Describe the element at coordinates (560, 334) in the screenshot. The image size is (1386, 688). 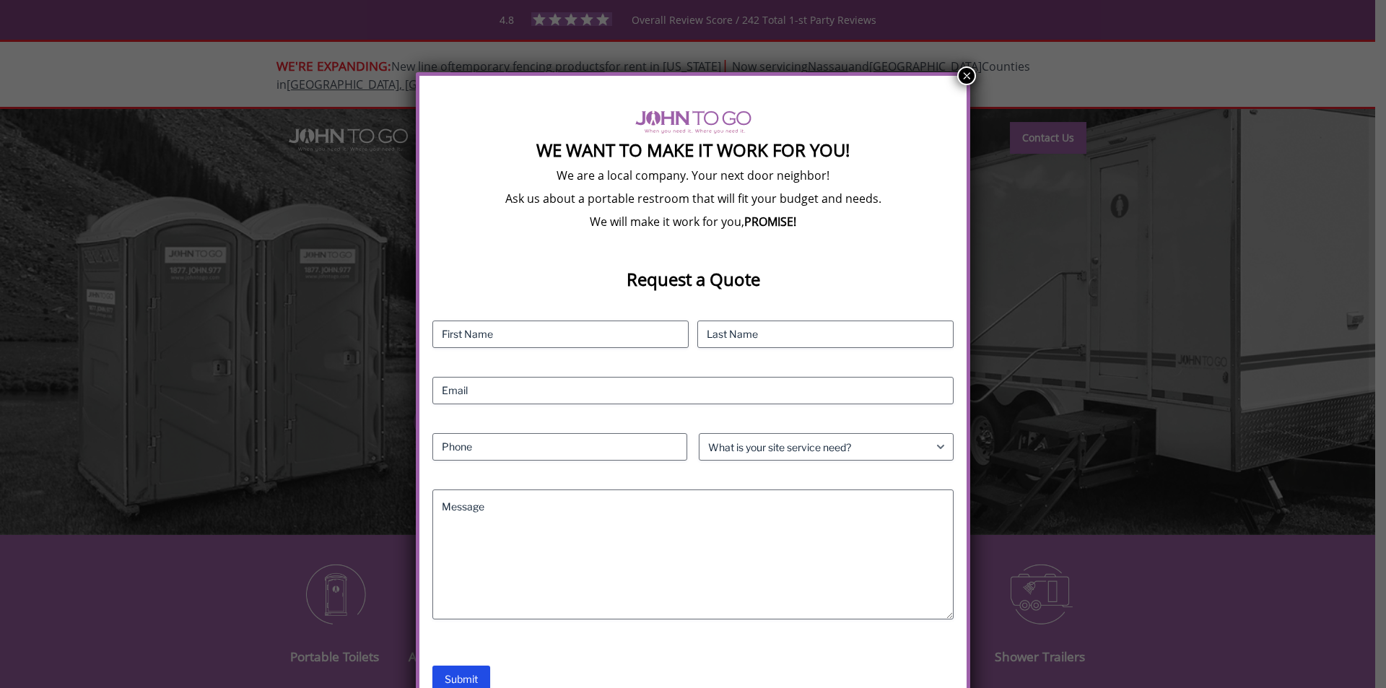
I see `input: First Name` at that location.